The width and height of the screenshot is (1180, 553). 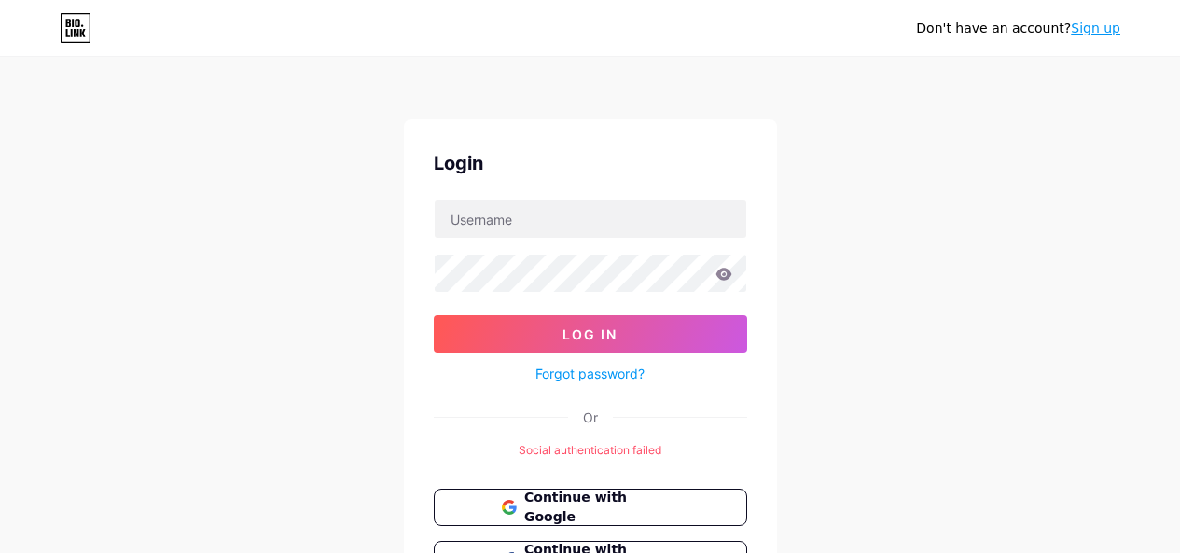 I want to click on input: Username, so click(x=591, y=219).